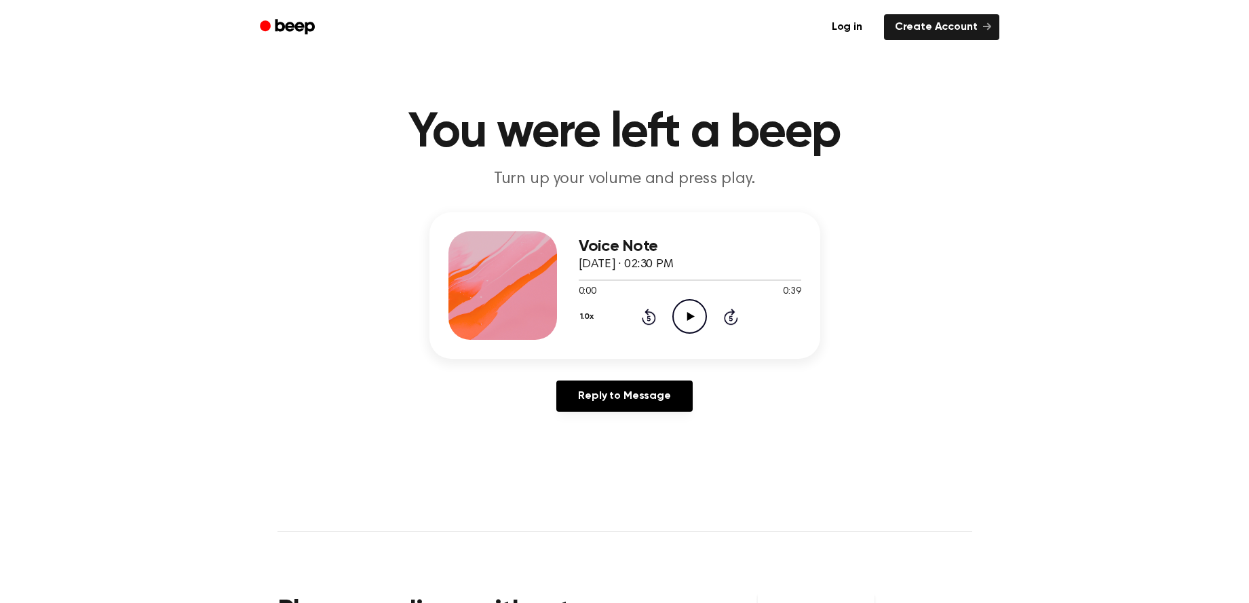  I want to click on a: Reply to Message, so click(624, 396).